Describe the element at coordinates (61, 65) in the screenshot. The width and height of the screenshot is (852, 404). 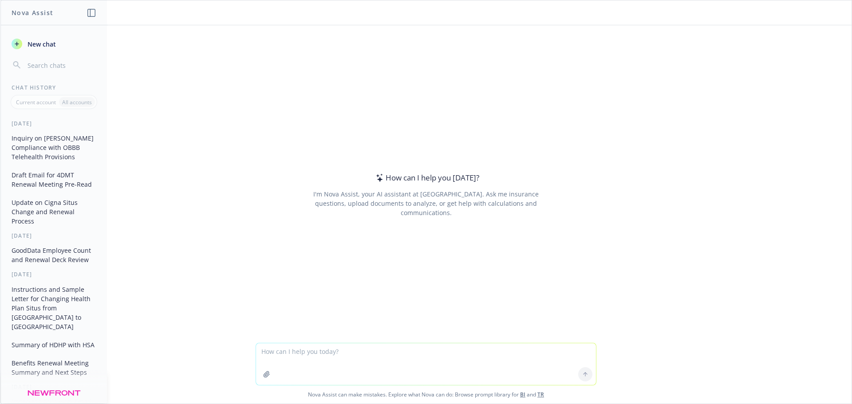
I see `input: Search chats` at that location.